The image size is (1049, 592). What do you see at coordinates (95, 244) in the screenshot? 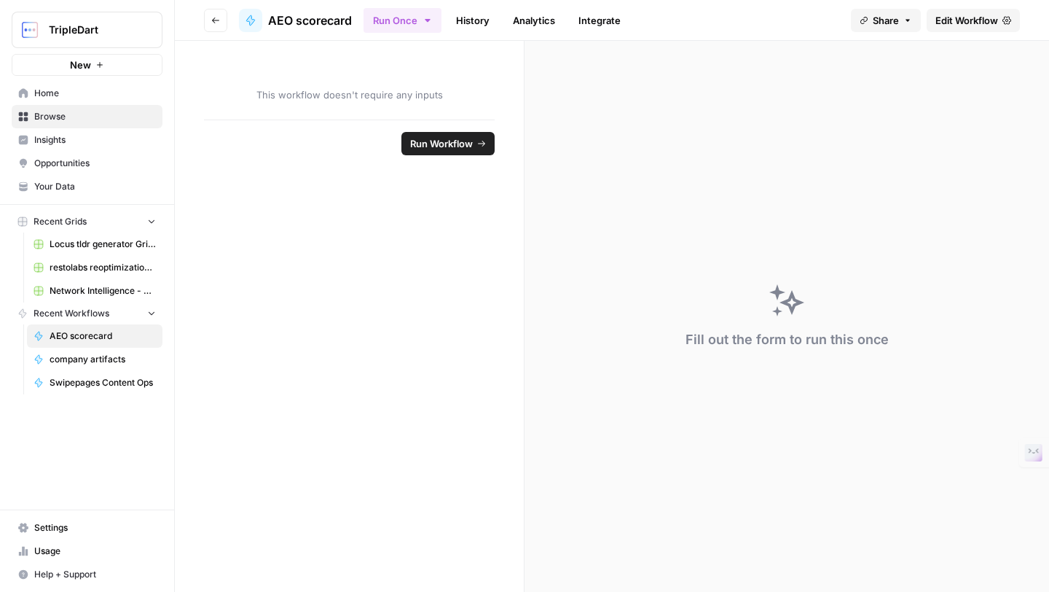
I see `a: Locus tldr generator Grid (3)` at bounding box center [95, 244].